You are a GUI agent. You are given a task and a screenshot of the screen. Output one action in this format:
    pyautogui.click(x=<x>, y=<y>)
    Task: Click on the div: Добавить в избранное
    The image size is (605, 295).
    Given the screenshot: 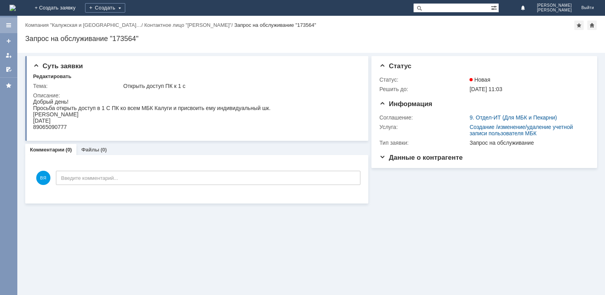 What is the action you would take?
    pyautogui.click(x=579, y=25)
    